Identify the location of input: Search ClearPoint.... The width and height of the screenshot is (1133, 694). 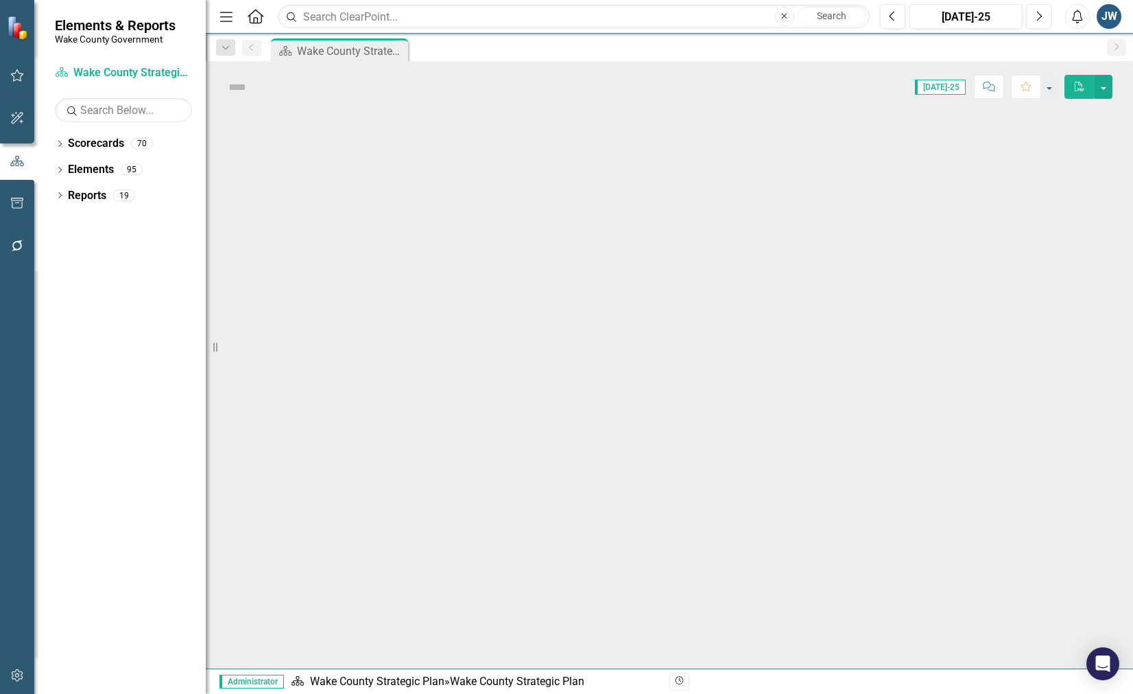
(574, 16).